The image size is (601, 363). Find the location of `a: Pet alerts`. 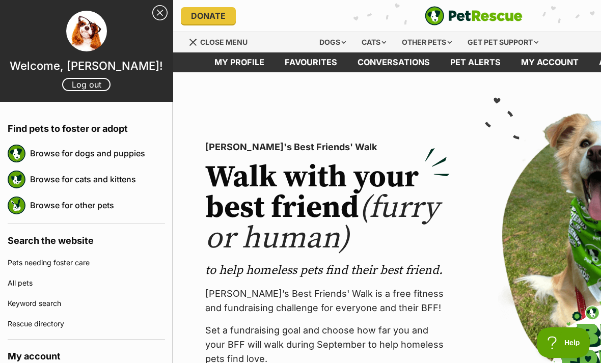

a: Pet alerts is located at coordinates (475, 62).